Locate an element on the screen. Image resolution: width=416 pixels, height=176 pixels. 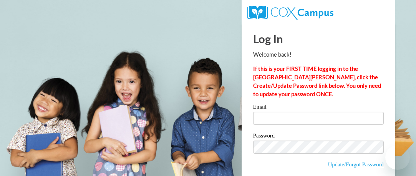
h1: Log In is located at coordinates (319, 38).